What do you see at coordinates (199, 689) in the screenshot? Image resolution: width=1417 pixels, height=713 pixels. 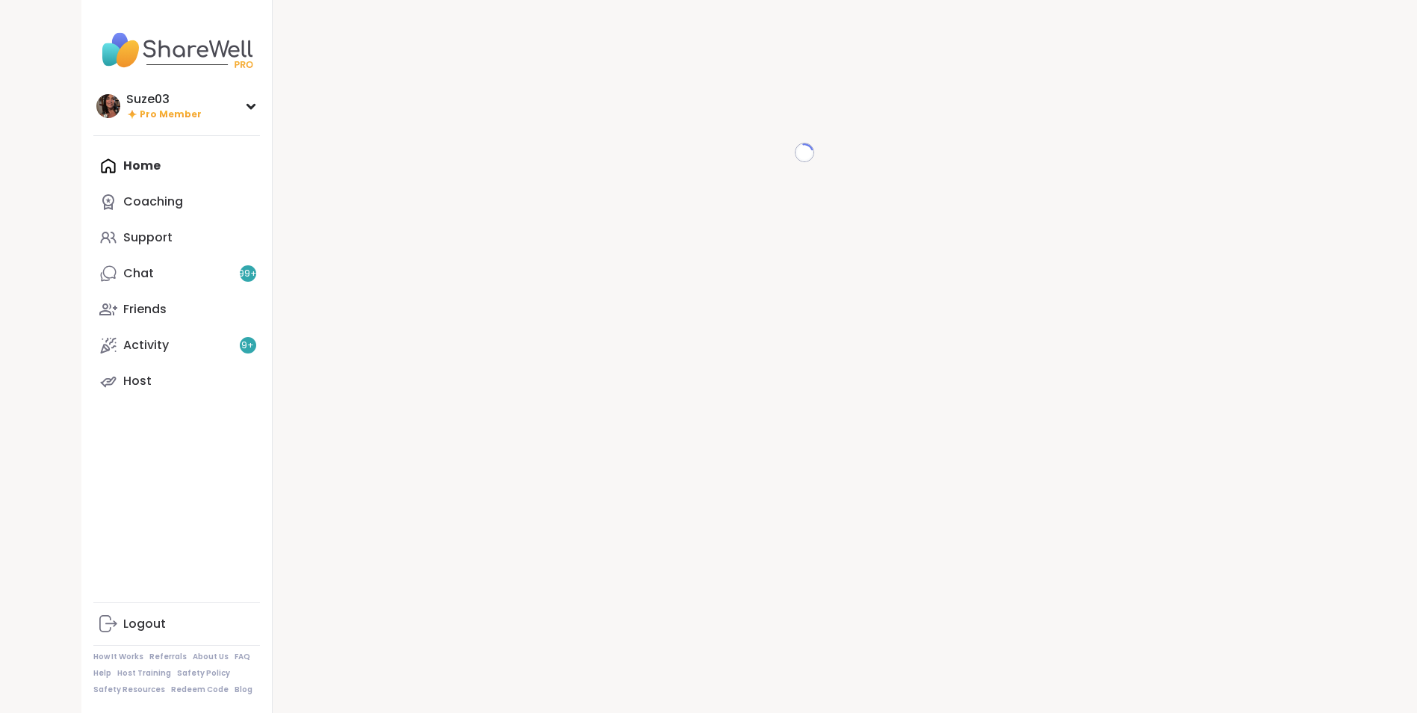 I see `a: Redeem Code` at bounding box center [199, 689].